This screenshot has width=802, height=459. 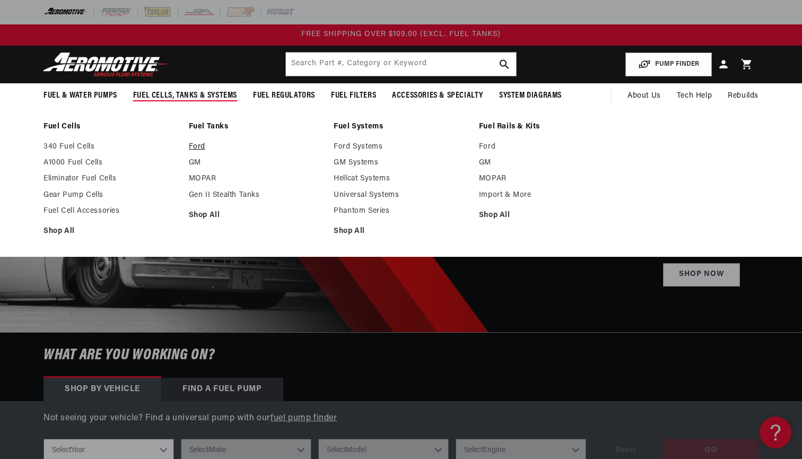 What do you see at coordinates (256, 195) in the screenshot?
I see `a: Gen II Stealth Tanks` at bounding box center [256, 195].